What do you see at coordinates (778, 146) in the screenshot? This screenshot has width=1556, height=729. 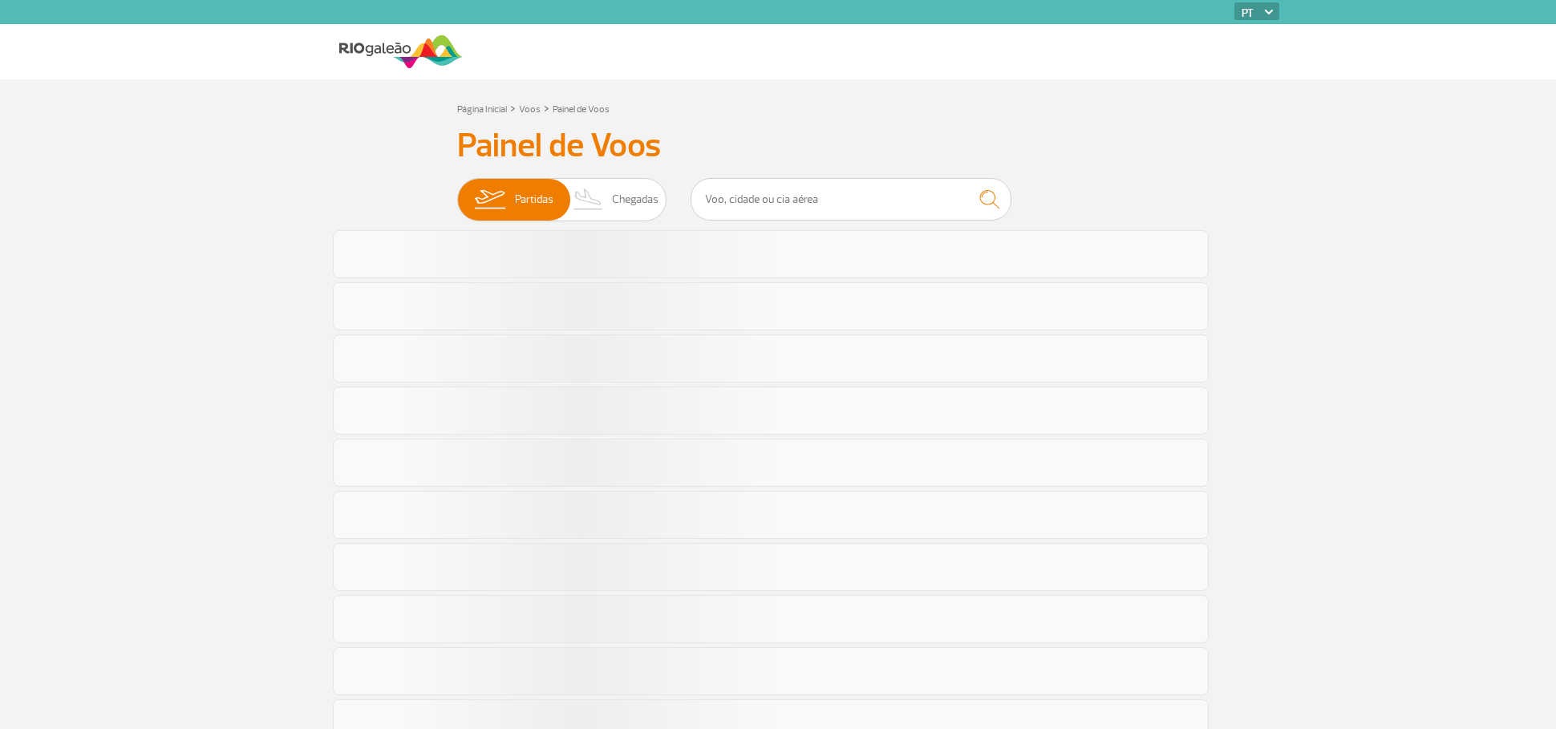 I see `h3: Painel de Voos` at bounding box center [778, 146].